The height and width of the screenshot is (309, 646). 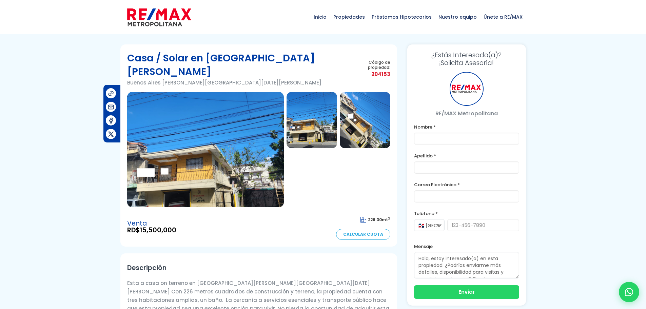 I want to click on h2: Descripción, so click(x=259, y=267).